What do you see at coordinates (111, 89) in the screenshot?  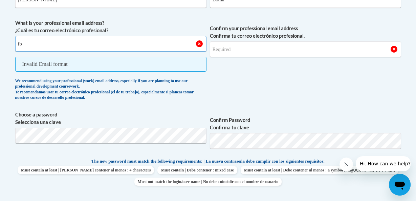 I see `div: We recommend using your professional (work) email address, especially if you are planning to use ...` at bounding box center [111, 89].